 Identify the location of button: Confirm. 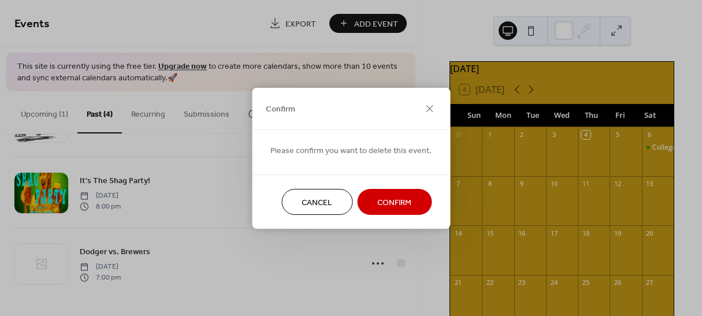
(394, 202).